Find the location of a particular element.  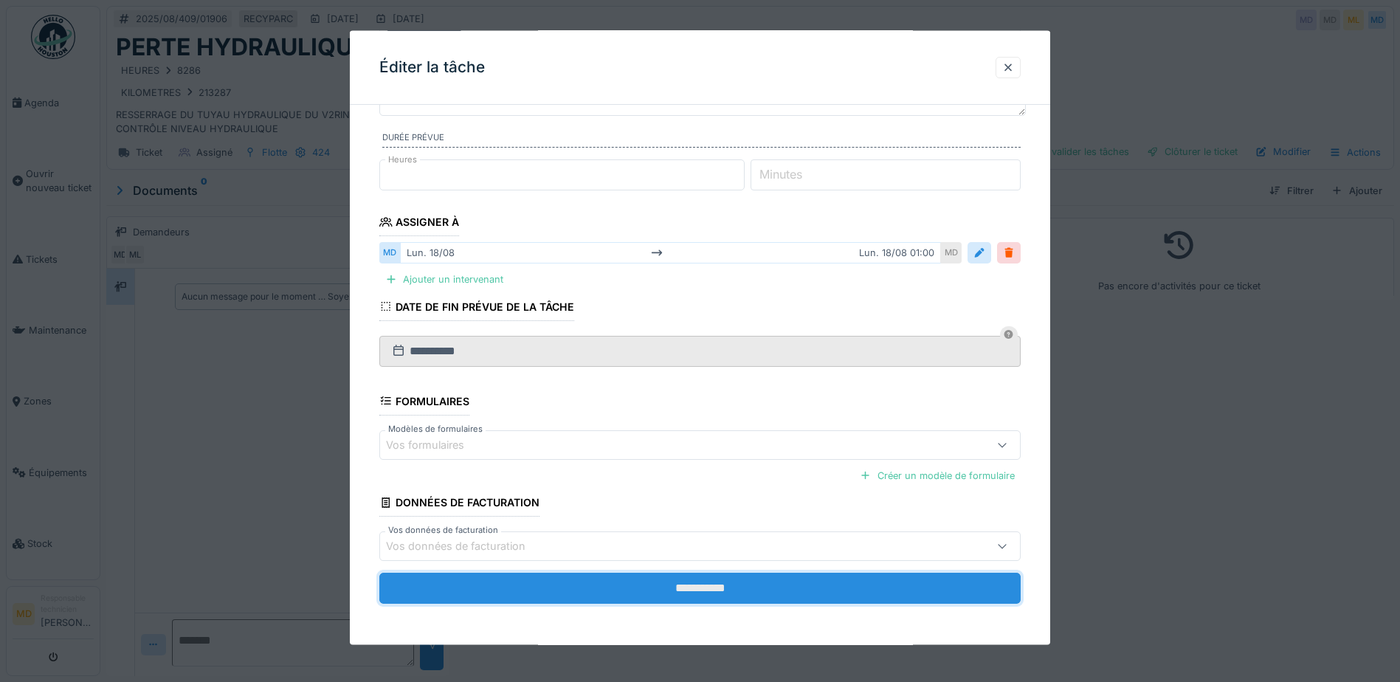

label: Minutes is located at coordinates (781, 174).